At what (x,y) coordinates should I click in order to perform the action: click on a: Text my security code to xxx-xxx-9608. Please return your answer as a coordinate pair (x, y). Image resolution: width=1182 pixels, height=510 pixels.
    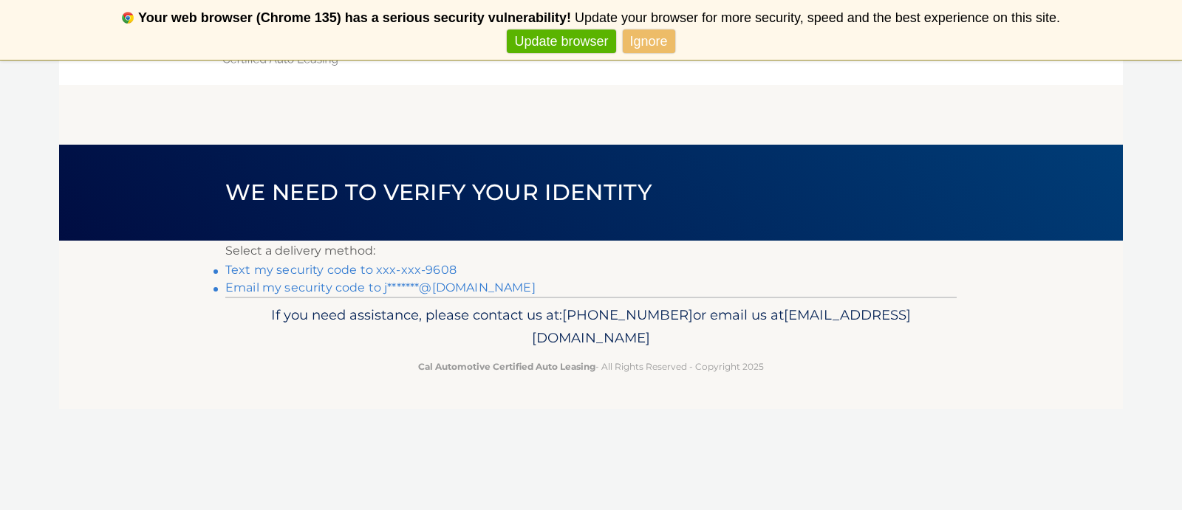
    Looking at the image, I should click on (340, 270).